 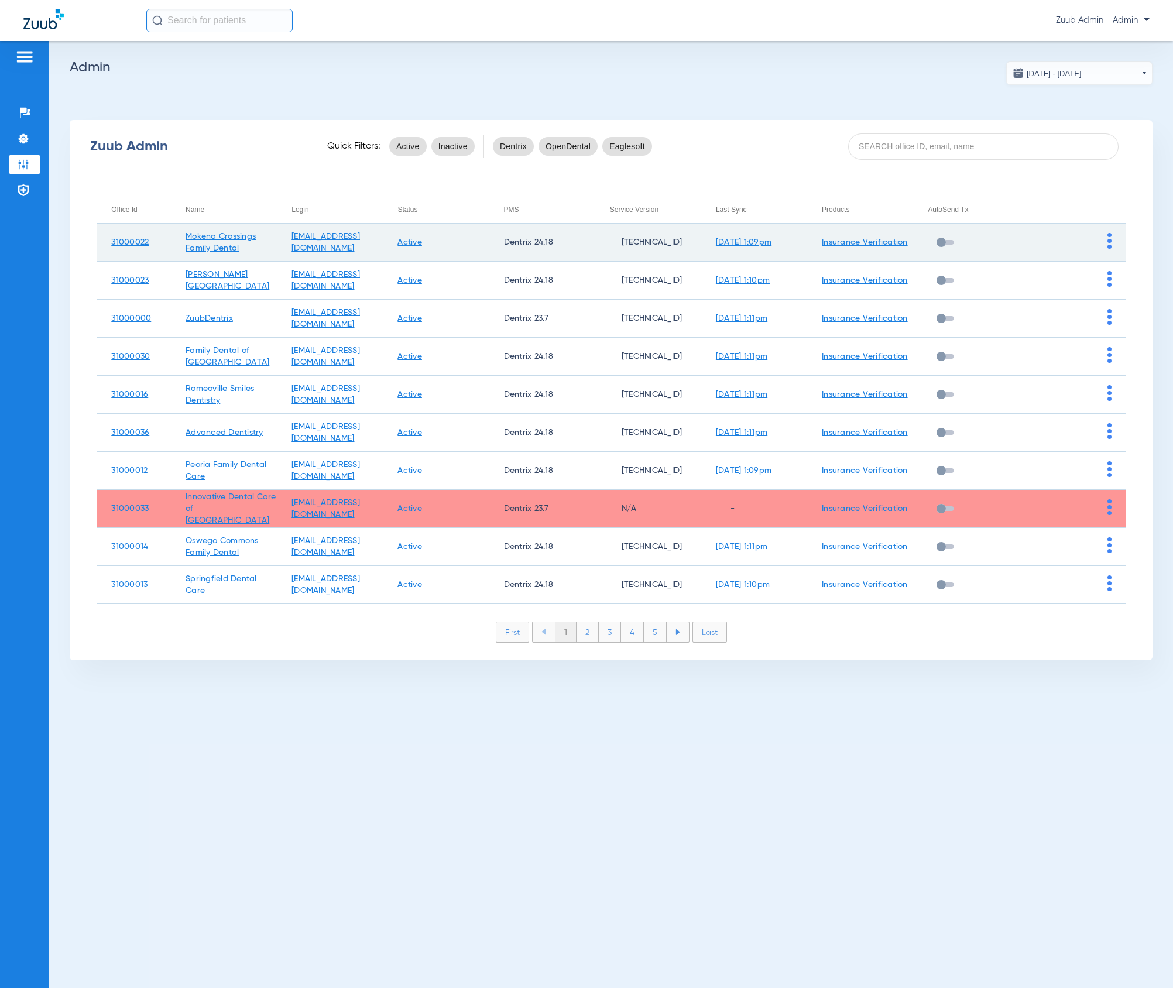 What do you see at coordinates (221, 242) in the screenshot?
I see `a: Mokena Crossings Family Dental` at bounding box center [221, 242].